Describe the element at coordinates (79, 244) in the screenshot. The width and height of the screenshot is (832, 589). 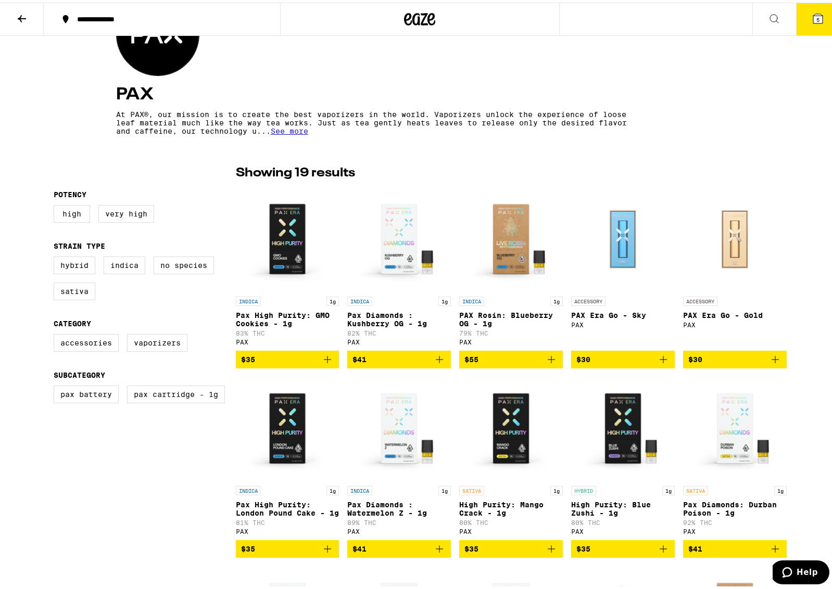
I see `legend: Strain Type` at that location.